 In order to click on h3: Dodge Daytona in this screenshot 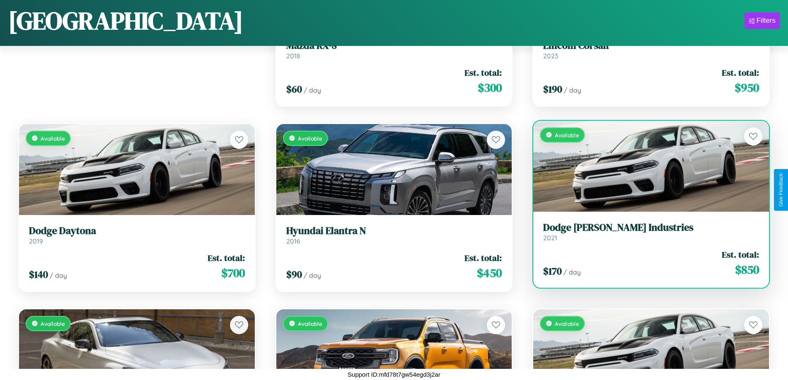, I will do `click(137, 231)`.